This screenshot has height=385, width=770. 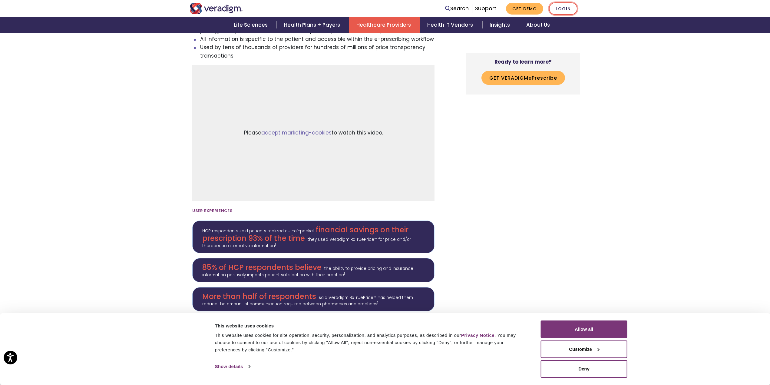 I want to click on h3: More than half of respondents, so click(x=260, y=296).